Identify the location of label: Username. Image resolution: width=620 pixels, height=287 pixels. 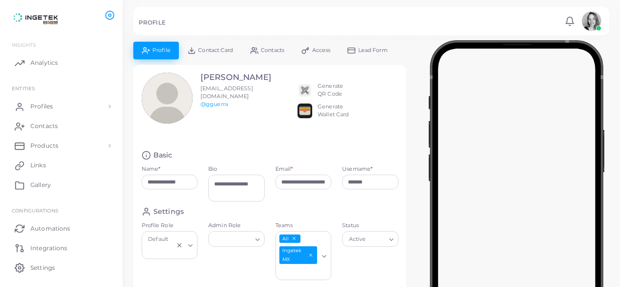
(357, 169).